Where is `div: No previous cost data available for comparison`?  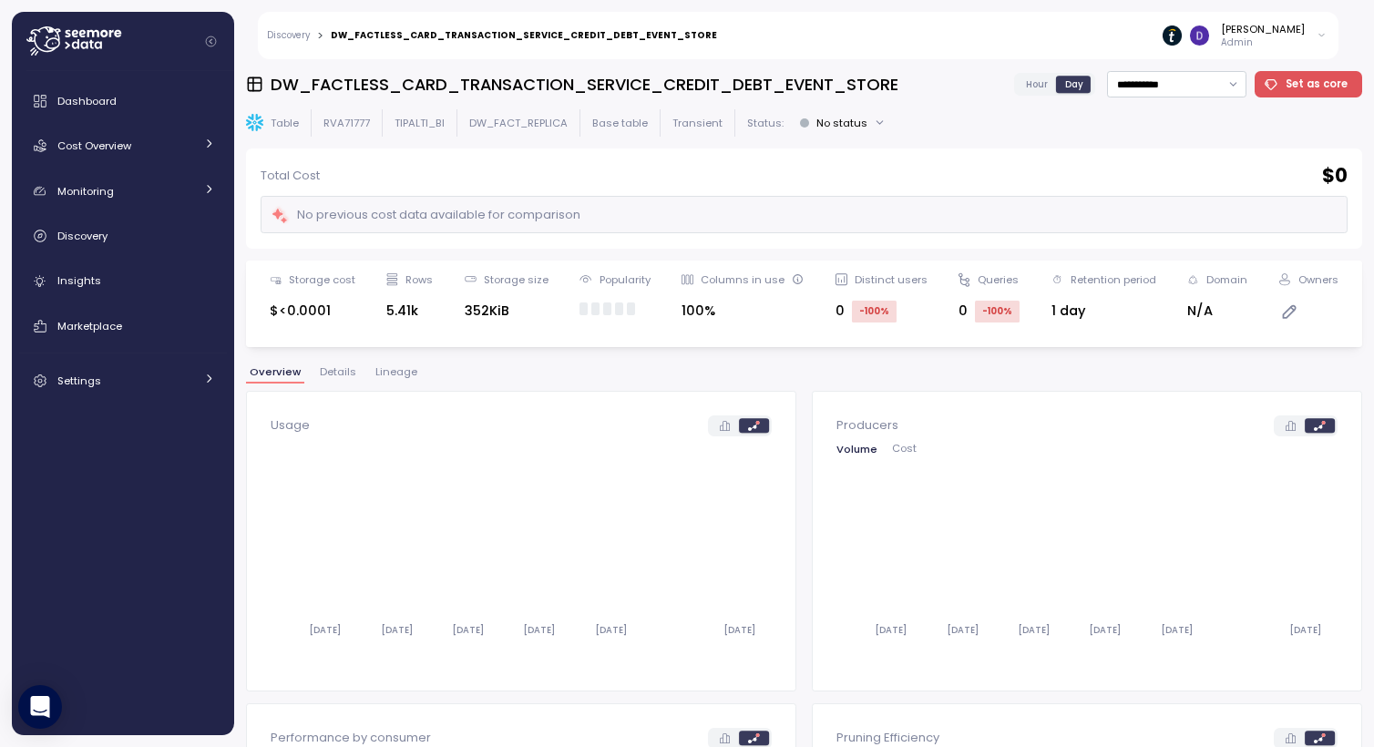
div: No previous cost data available for comparison is located at coordinates (426, 215).